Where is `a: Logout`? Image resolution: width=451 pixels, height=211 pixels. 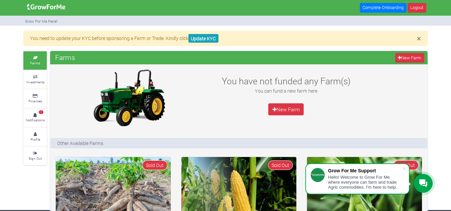 a: Logout is located at coordinates (417, 8).